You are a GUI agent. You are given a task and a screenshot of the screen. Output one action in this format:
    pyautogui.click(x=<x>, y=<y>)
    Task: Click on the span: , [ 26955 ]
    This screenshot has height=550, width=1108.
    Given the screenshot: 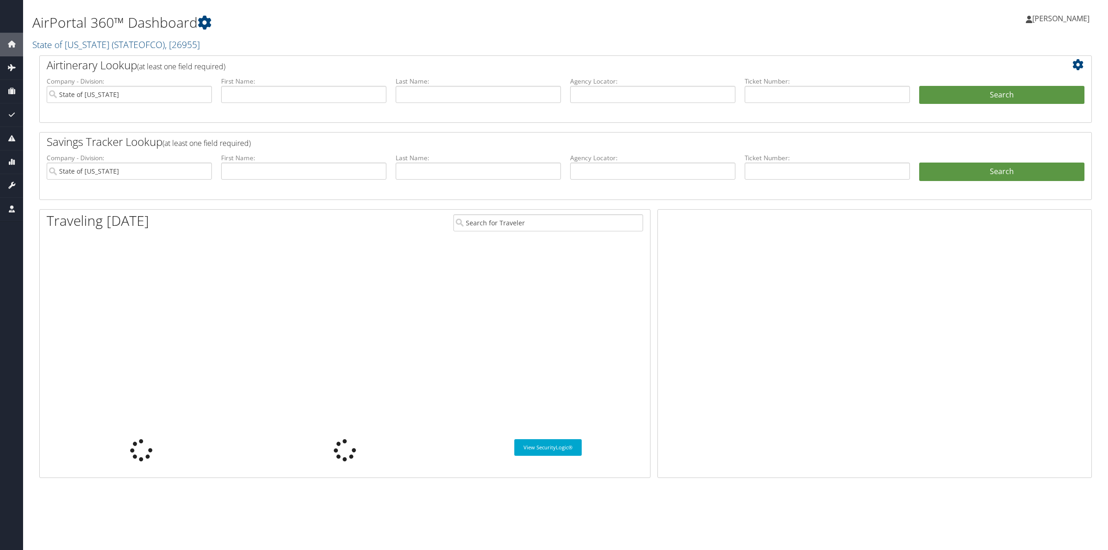 What is the action you would take?
    pyautogui.click(x=182, y=44)
    